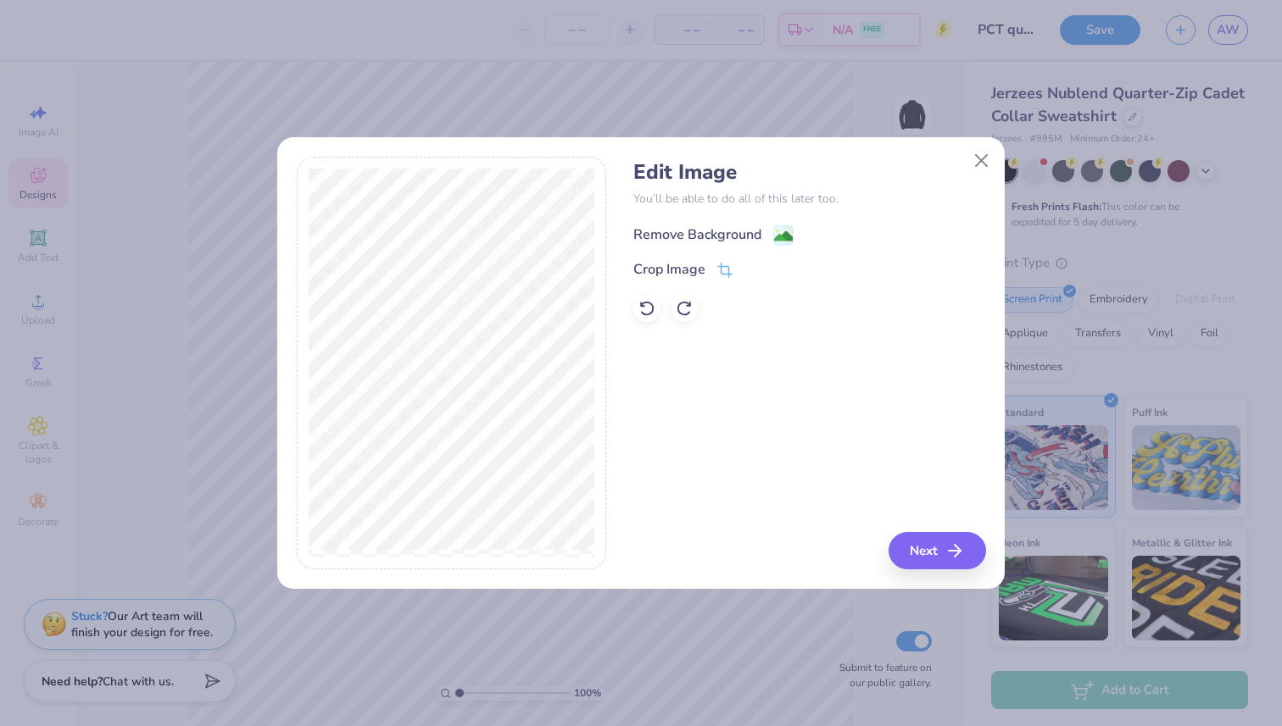 The height and width of the screenshot is (726, 1282). Describe the element at coordinates (669, 270) in the screenshot. I see `div: Crop Image` at that location.